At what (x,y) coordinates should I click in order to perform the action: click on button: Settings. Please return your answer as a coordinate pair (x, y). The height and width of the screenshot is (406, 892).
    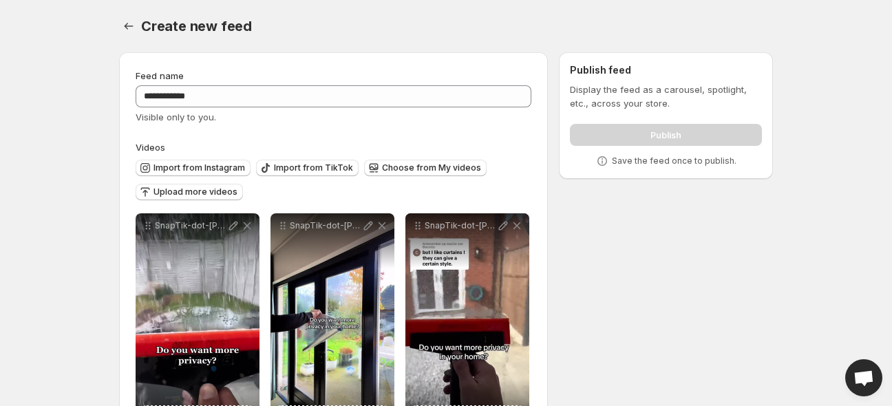
    Looking at the image, I should click on (129, 26).